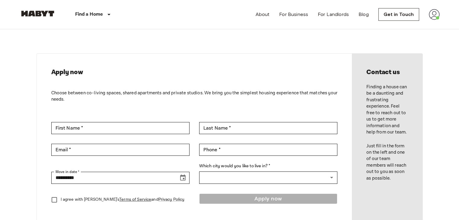 The width and height of the screenshot is (459, 220). What do you see at coordinates (89, 14) in the screenshot?
I see `p: Find a Home` at bounding box center [89, 14].